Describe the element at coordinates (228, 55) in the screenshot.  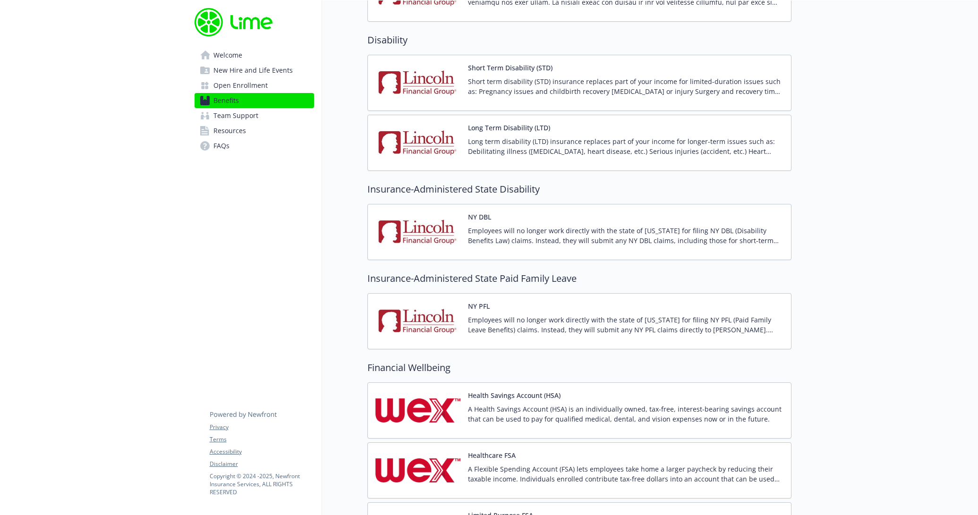
I see `span: Welcome` at that location.